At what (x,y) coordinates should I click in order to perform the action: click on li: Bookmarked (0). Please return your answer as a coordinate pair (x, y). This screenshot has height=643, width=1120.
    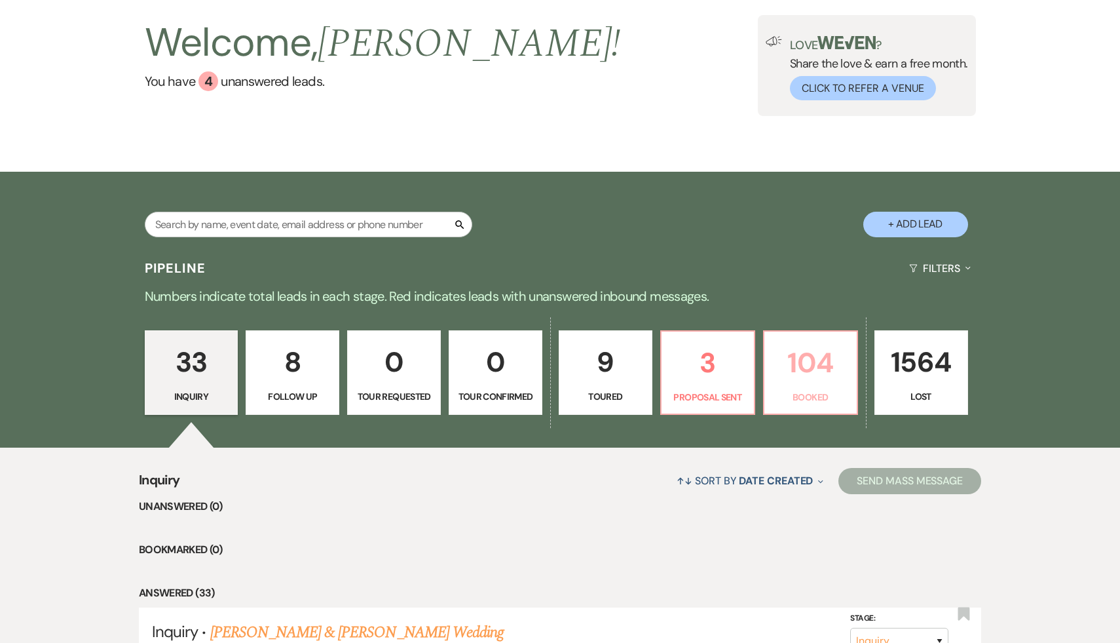
    Looking at the image, I should click on (560, 550).